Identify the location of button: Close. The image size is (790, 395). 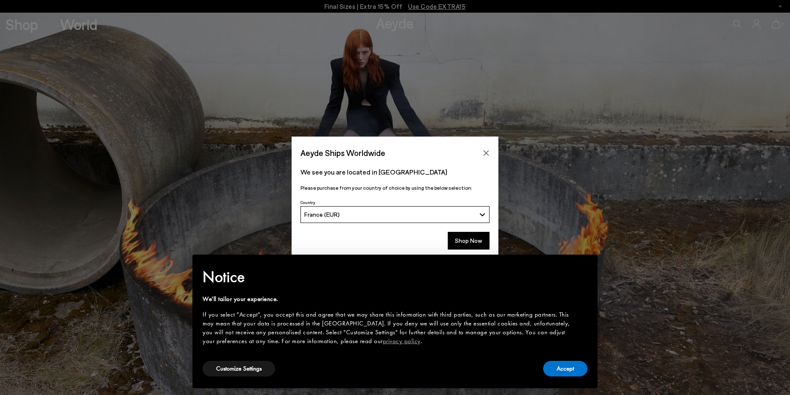
(486, 153).